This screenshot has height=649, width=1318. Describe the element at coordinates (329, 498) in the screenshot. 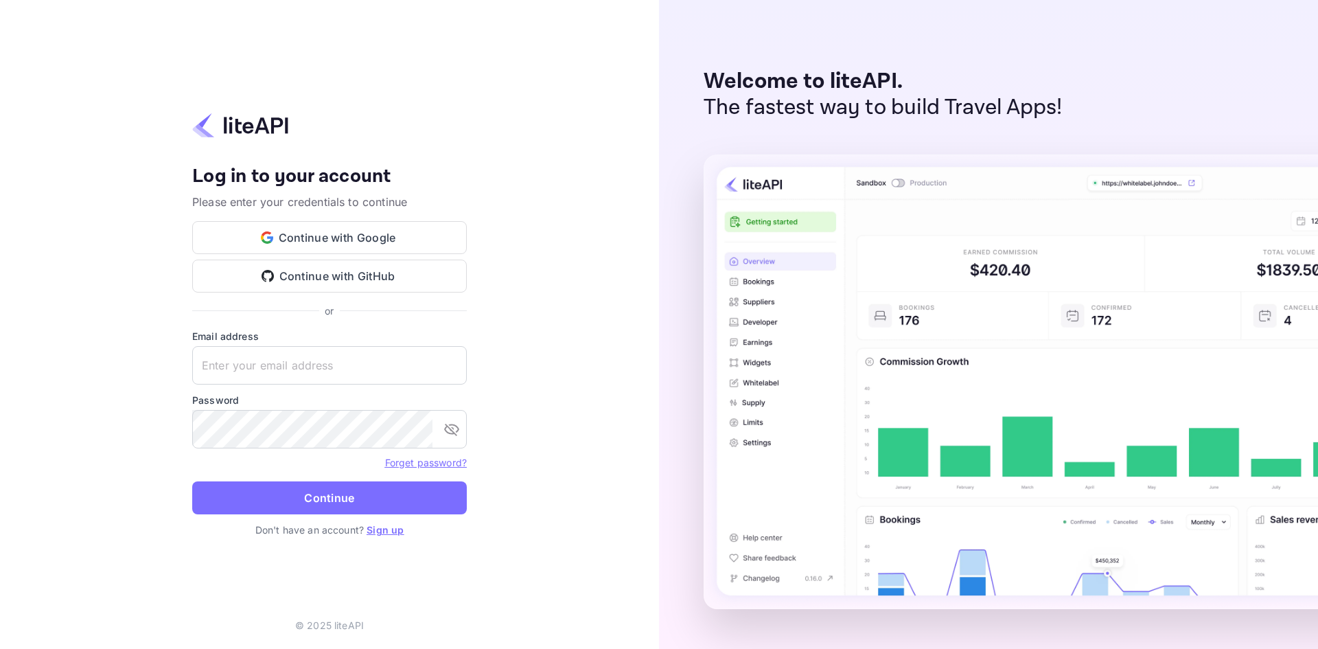

I see `button: Continue` at that location.